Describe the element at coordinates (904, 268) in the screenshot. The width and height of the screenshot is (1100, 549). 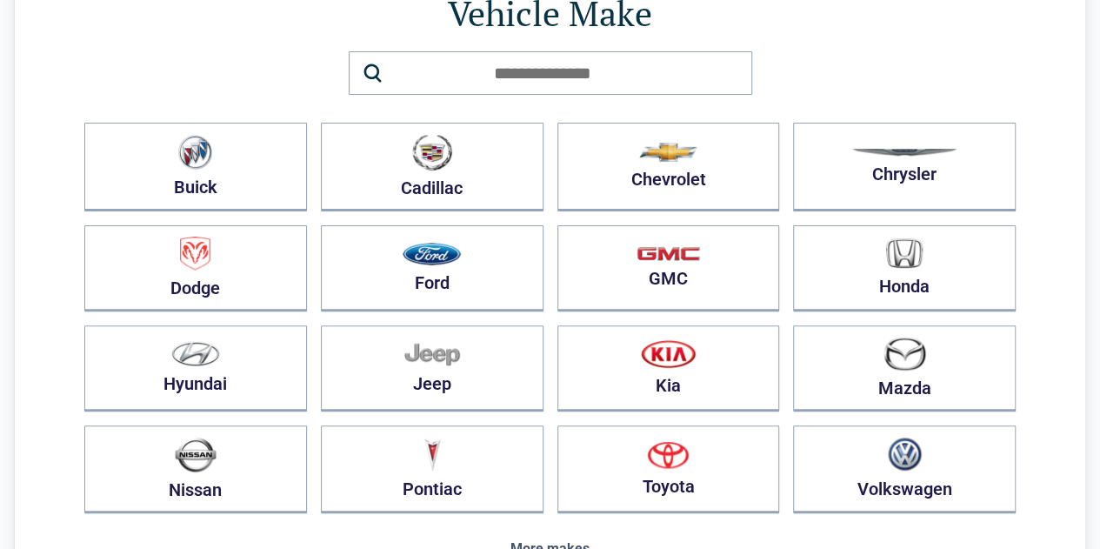
I see `button: Honda` at that location.